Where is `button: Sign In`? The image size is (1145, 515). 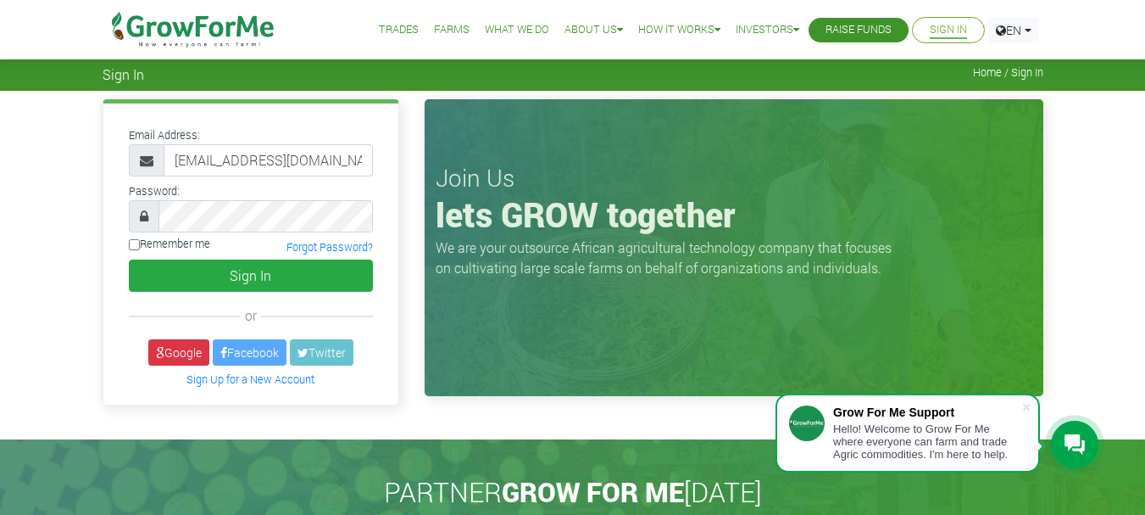 button: Sign In is located at coordinates (251, 275).